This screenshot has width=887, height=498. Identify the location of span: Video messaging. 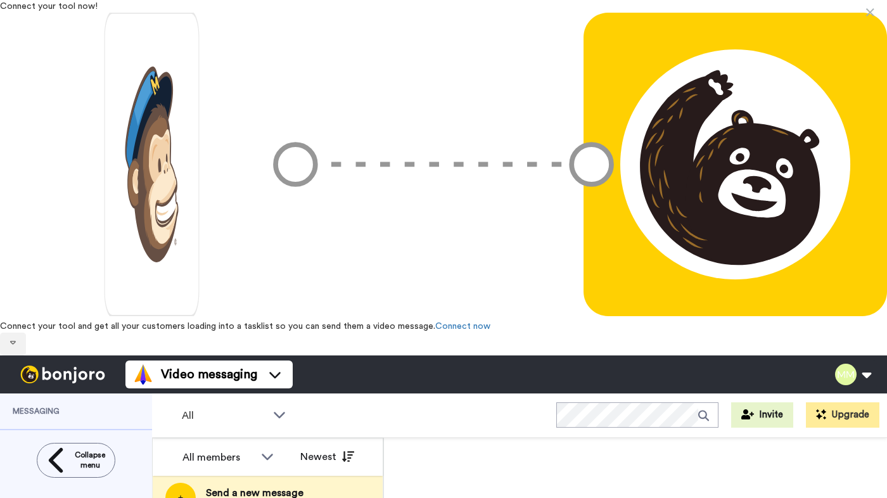
(209, 375).